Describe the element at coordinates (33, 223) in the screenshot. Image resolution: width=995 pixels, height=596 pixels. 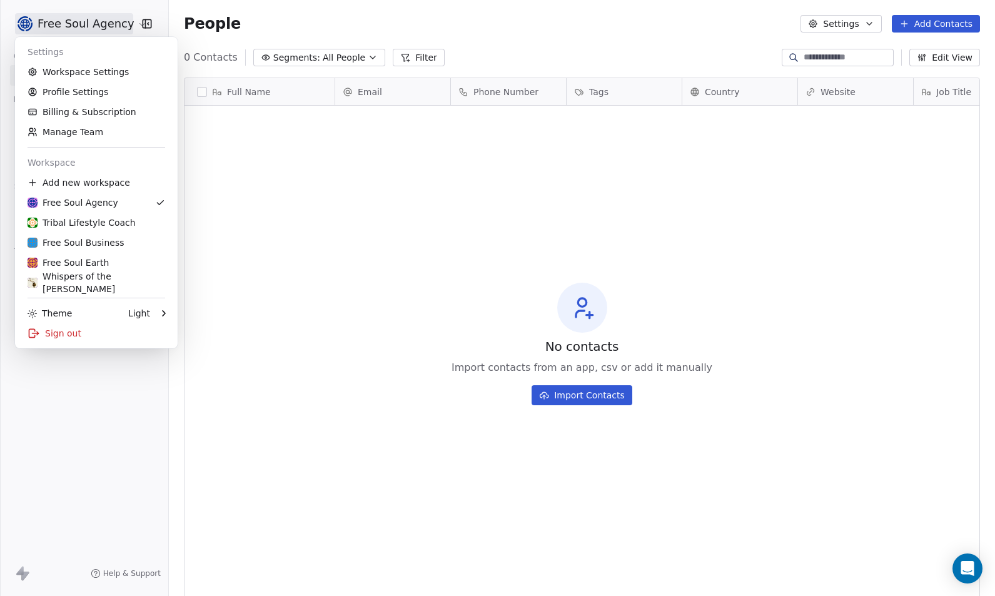
I see `img: TLG-sticker-proof.png` at that location.